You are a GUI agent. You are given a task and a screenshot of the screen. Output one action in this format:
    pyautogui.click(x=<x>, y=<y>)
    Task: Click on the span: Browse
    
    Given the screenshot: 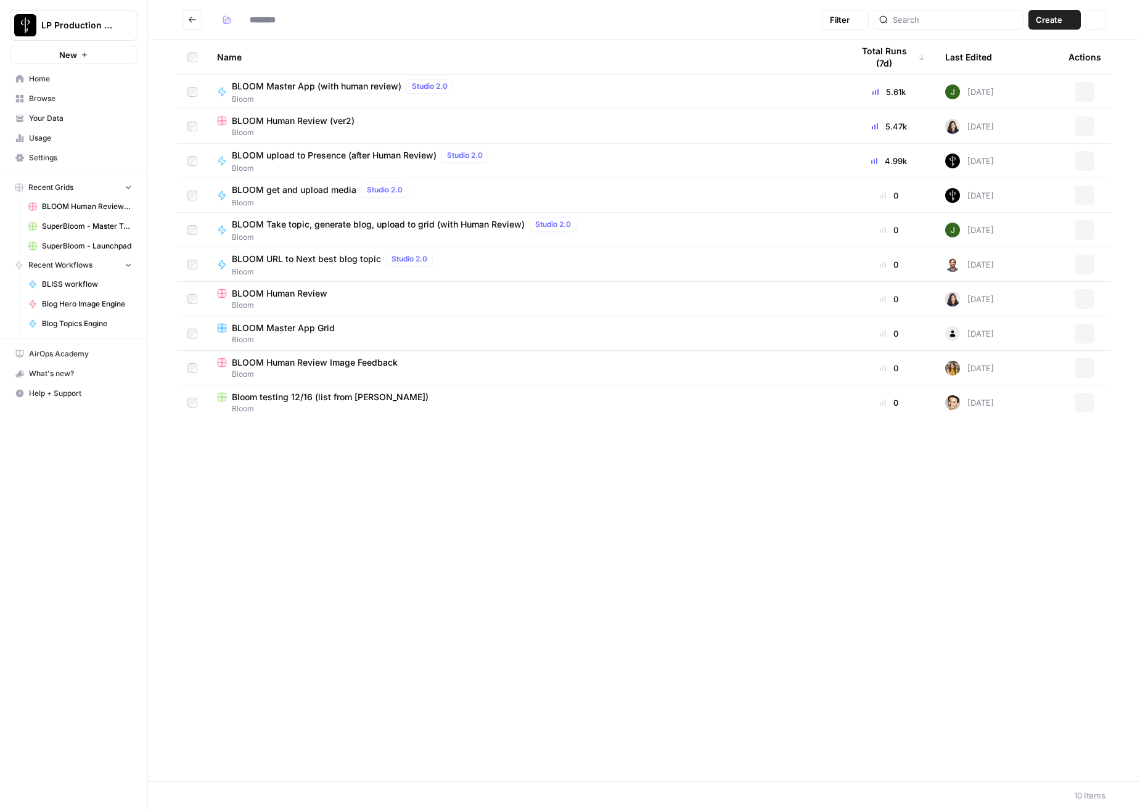 What is the action you would take?
    pyautogui.click(x=80, y=99)
    